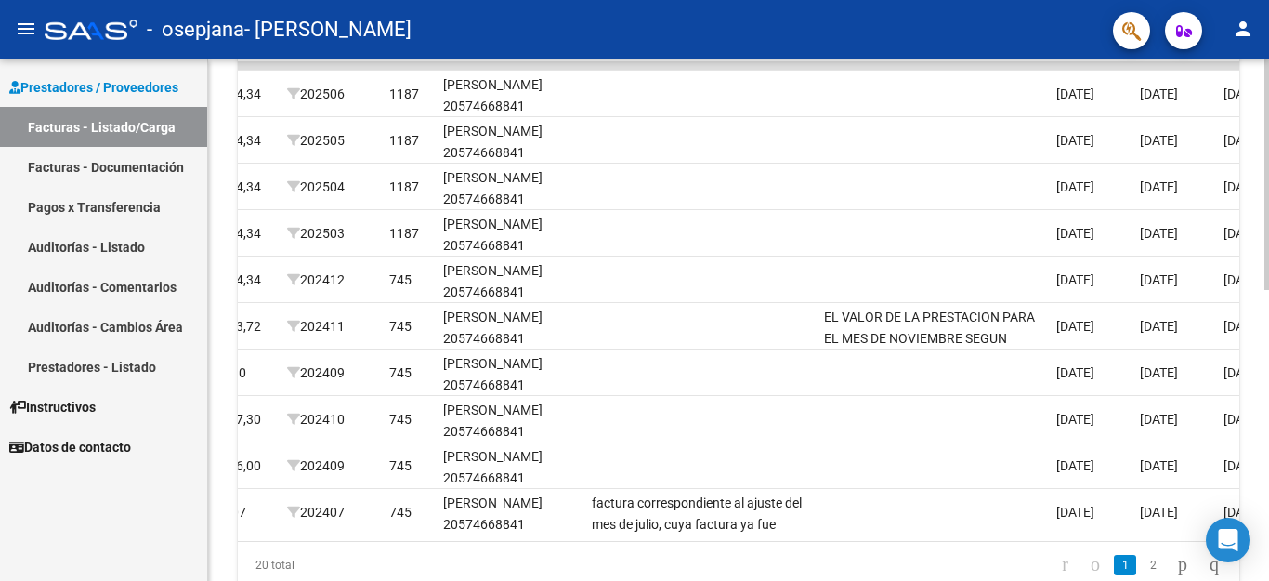 The image size is (1269, 581). I want to click on li: page 1, so click(1125, 565).